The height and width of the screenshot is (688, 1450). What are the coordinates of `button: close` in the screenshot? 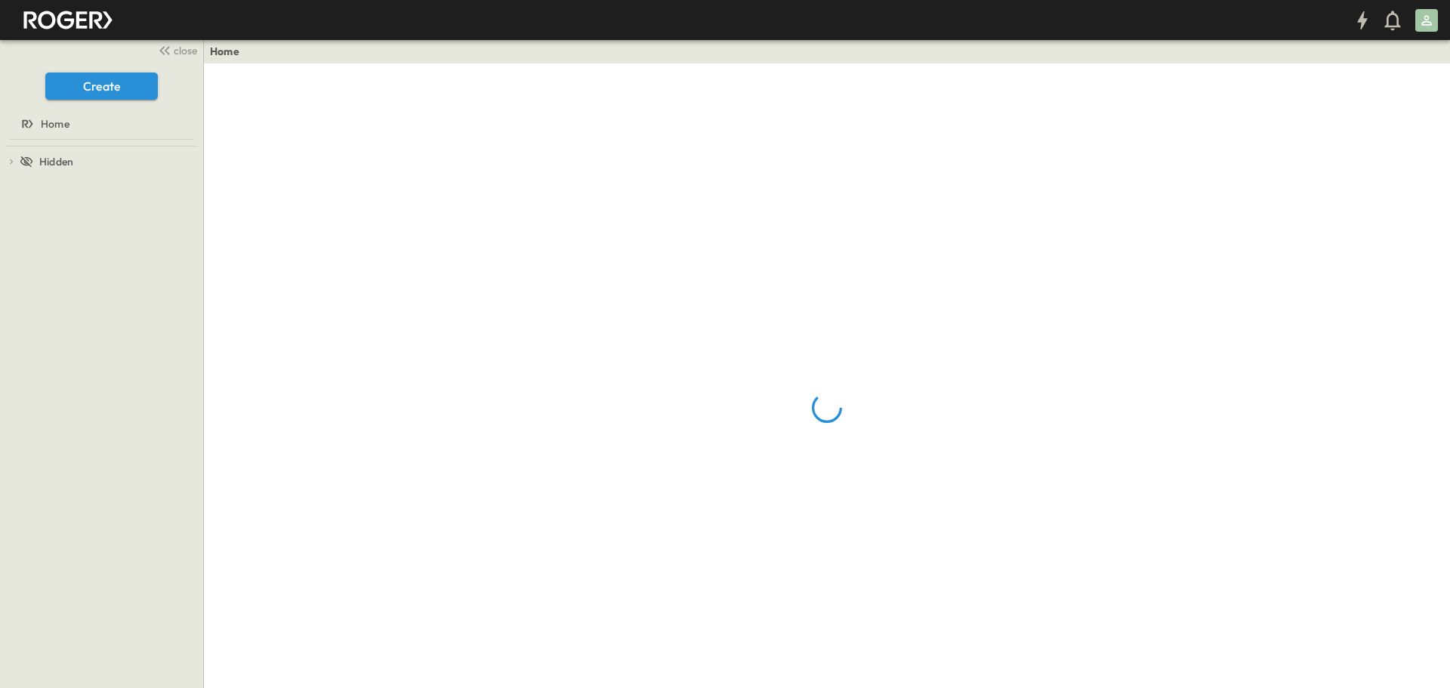 It's located at (176, 50).